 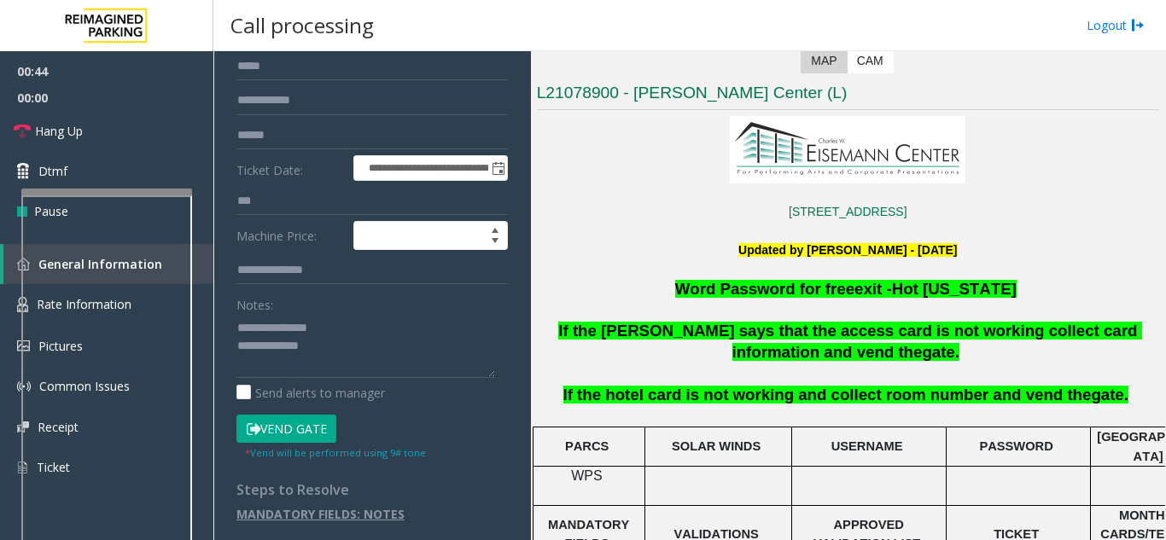 What do you see at coordinates (335, 452) in the screenshot?
I see `small: Vend will be performed using 9# tone` at bounding box center [335, 452].